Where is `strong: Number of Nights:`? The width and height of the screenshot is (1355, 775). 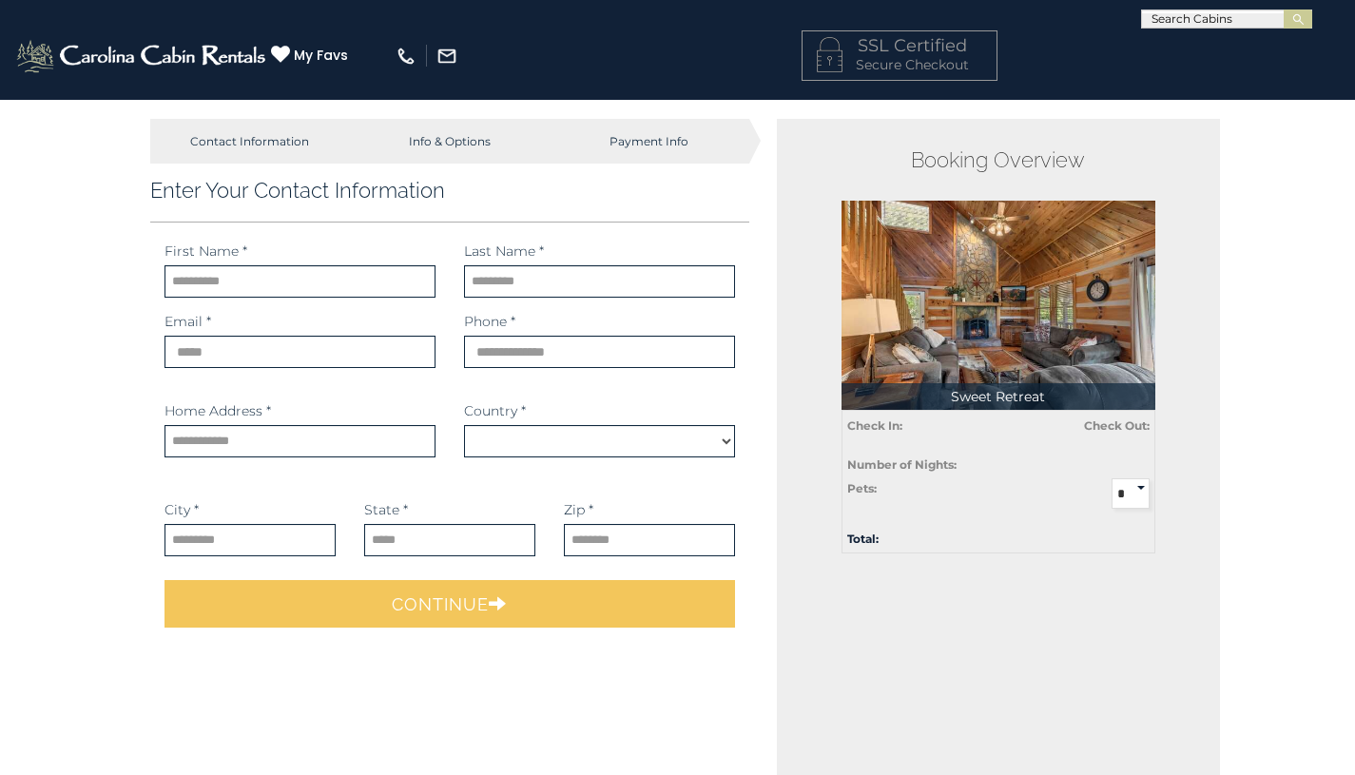 strong: Number of Nights: is located at coordinates (901, 464).